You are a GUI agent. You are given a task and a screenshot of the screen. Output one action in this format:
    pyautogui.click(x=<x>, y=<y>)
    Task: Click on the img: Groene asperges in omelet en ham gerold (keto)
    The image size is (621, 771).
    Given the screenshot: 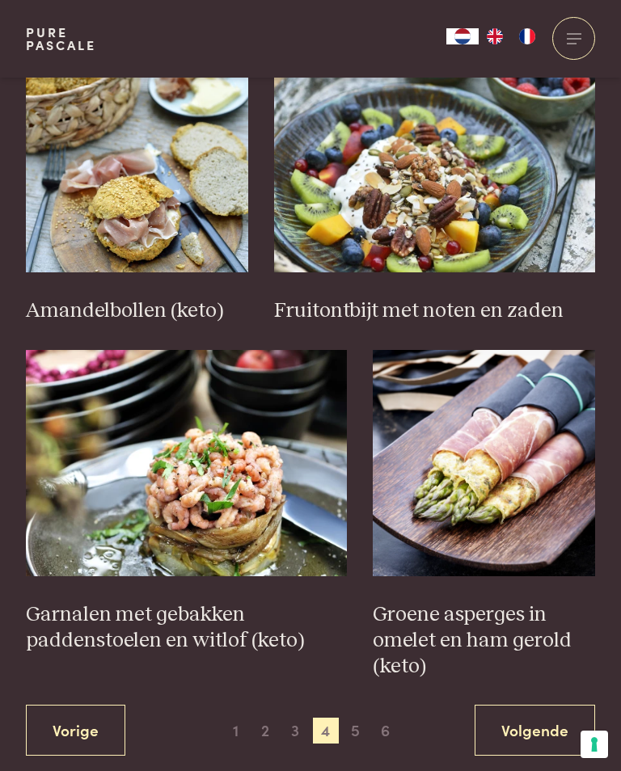 What is the action you would take?
    pyautogui.click(x=483, y=463)
    